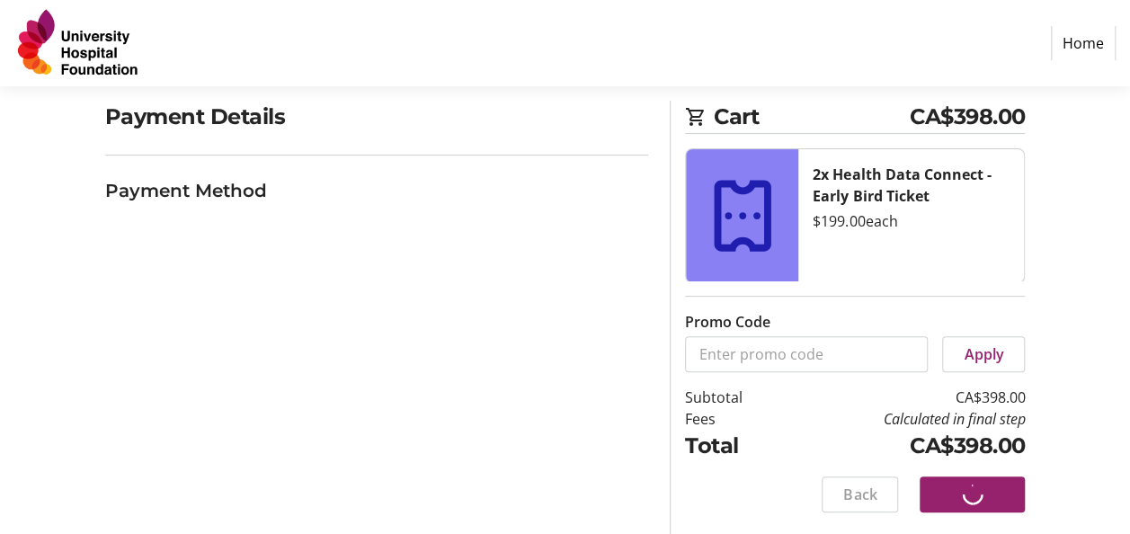 This screenshot has height=534, width=1130. I want to click on div: $199.00 each, so click(911, 221).